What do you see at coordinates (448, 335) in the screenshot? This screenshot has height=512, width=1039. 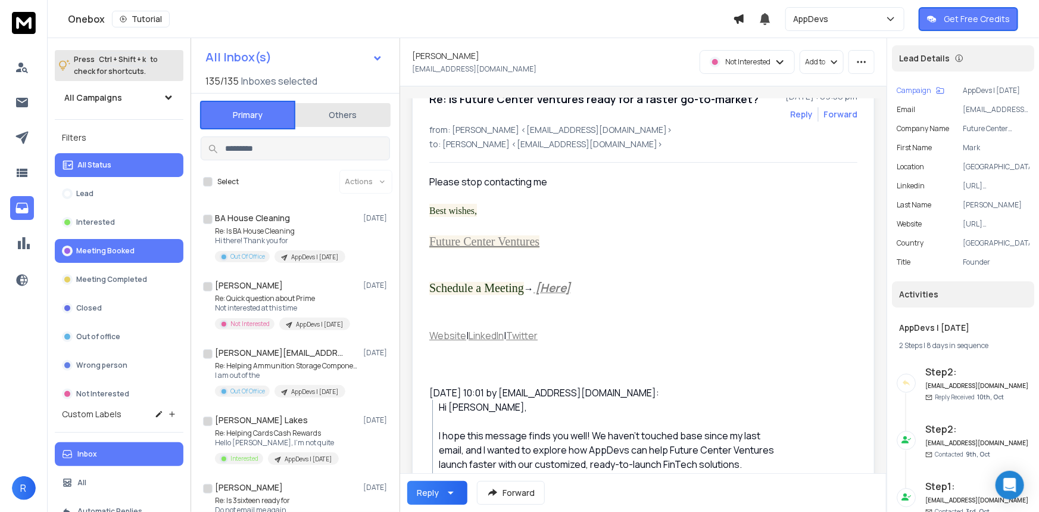 I see `a: Website` at bounding box center [448, 335].